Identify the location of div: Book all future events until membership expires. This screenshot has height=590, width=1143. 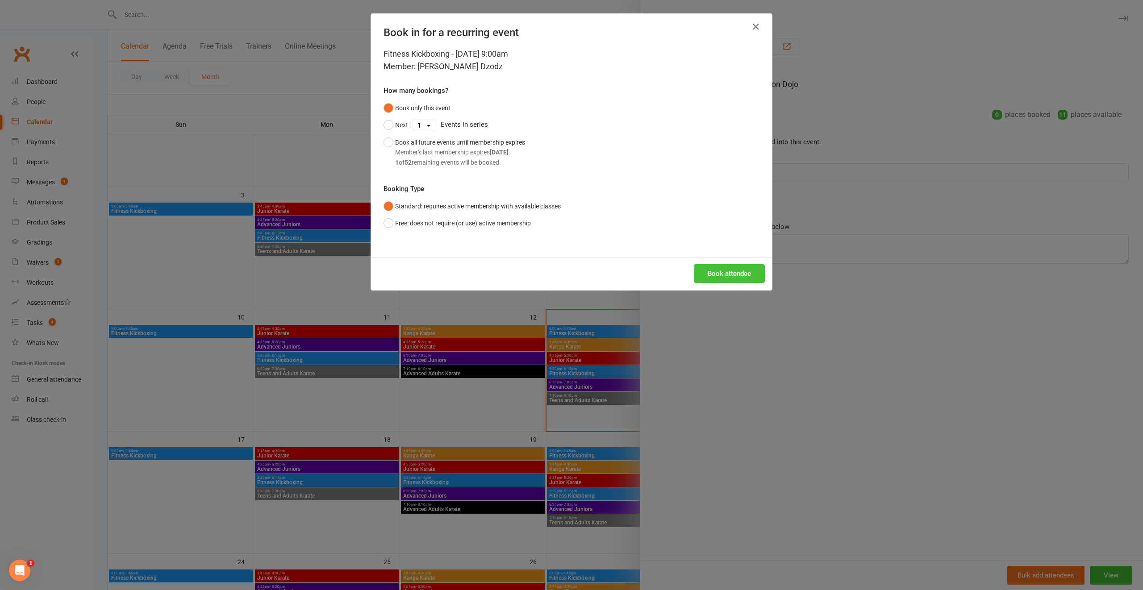
(460, 152).